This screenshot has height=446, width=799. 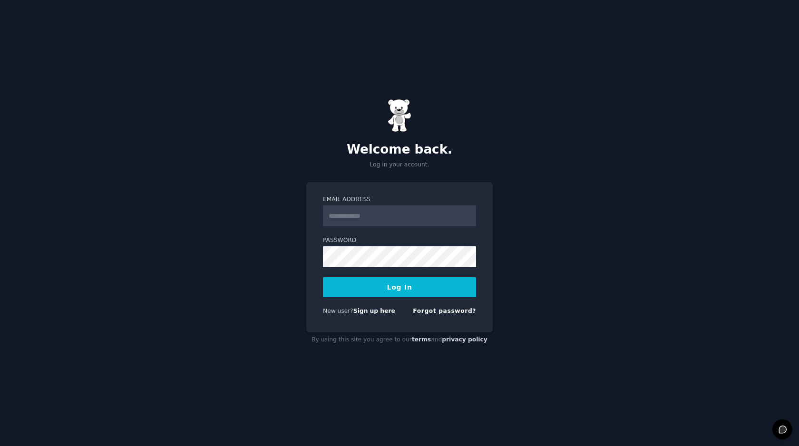 What do you see at coordinates (399, 287) in the screenshot?
I see `button: Log In` at bounding box center [399, 287].